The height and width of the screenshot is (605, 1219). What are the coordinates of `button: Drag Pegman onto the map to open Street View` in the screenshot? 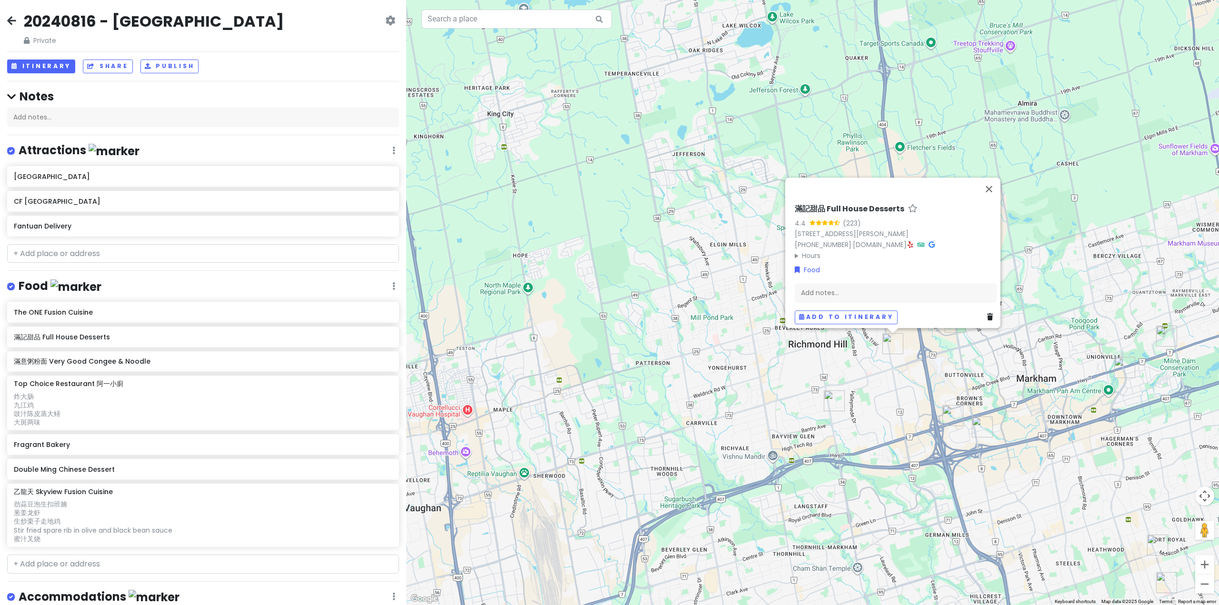 It's located at (1204, 530).